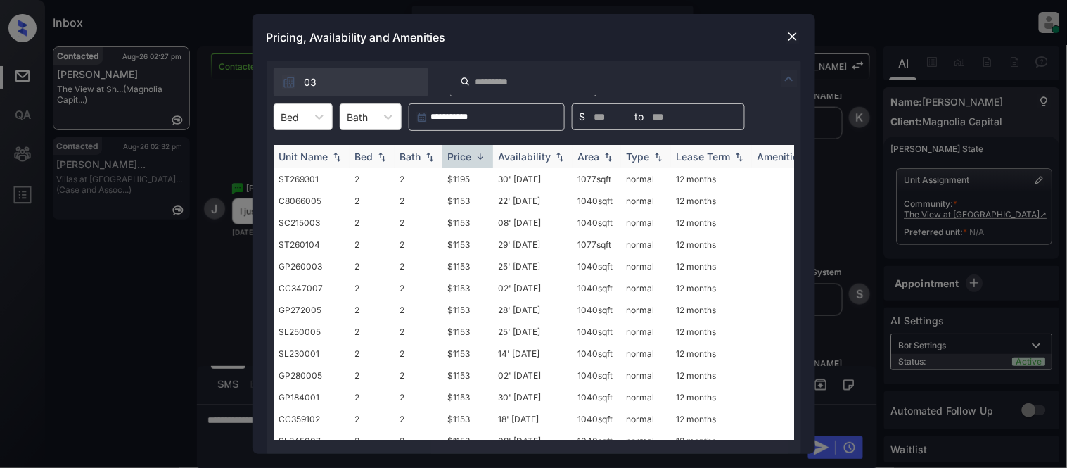 Image resolution: width=1067 pixels, height=468 pixels. I want to click on td: ST269301, so click(312, 179).